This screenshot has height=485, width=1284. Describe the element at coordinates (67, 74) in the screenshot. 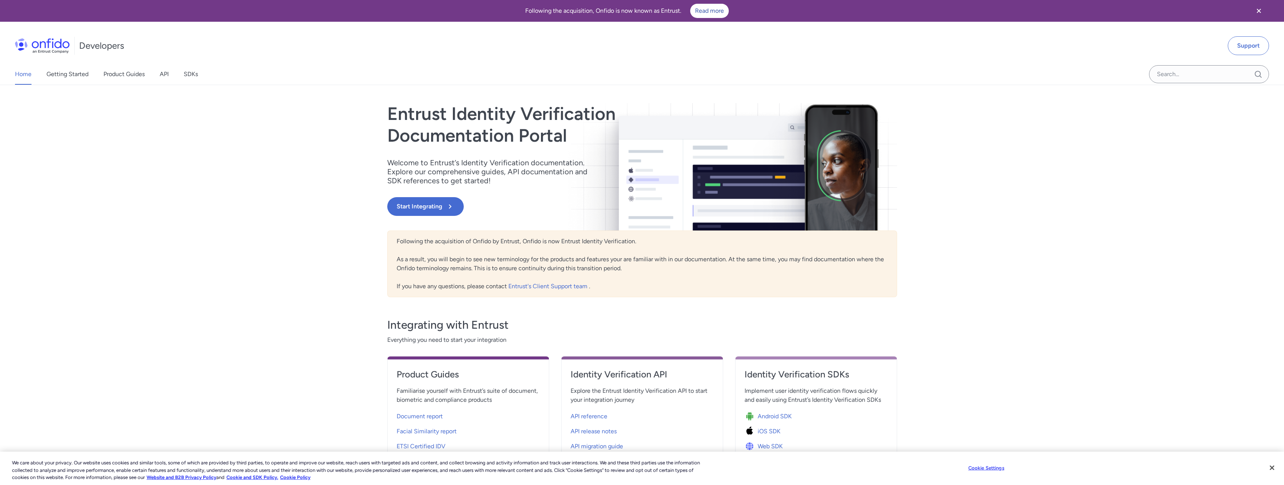

I see `a: Getting Started` at that location.